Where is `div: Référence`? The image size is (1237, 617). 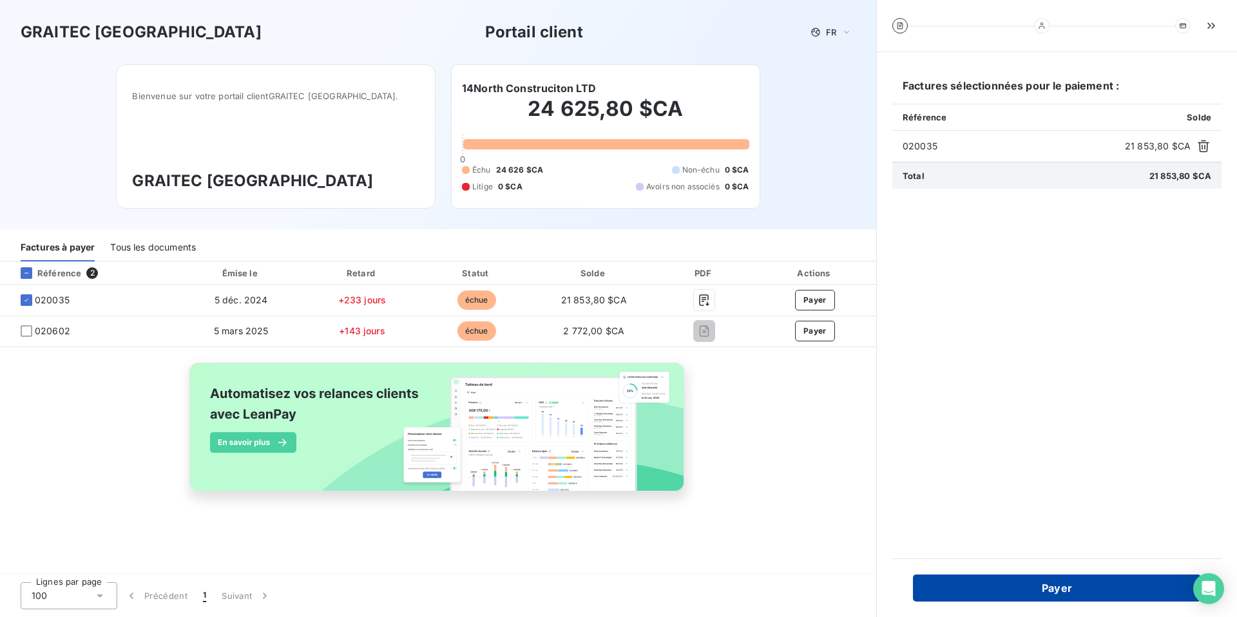 div: Référence is located at coordinates (46, 273).